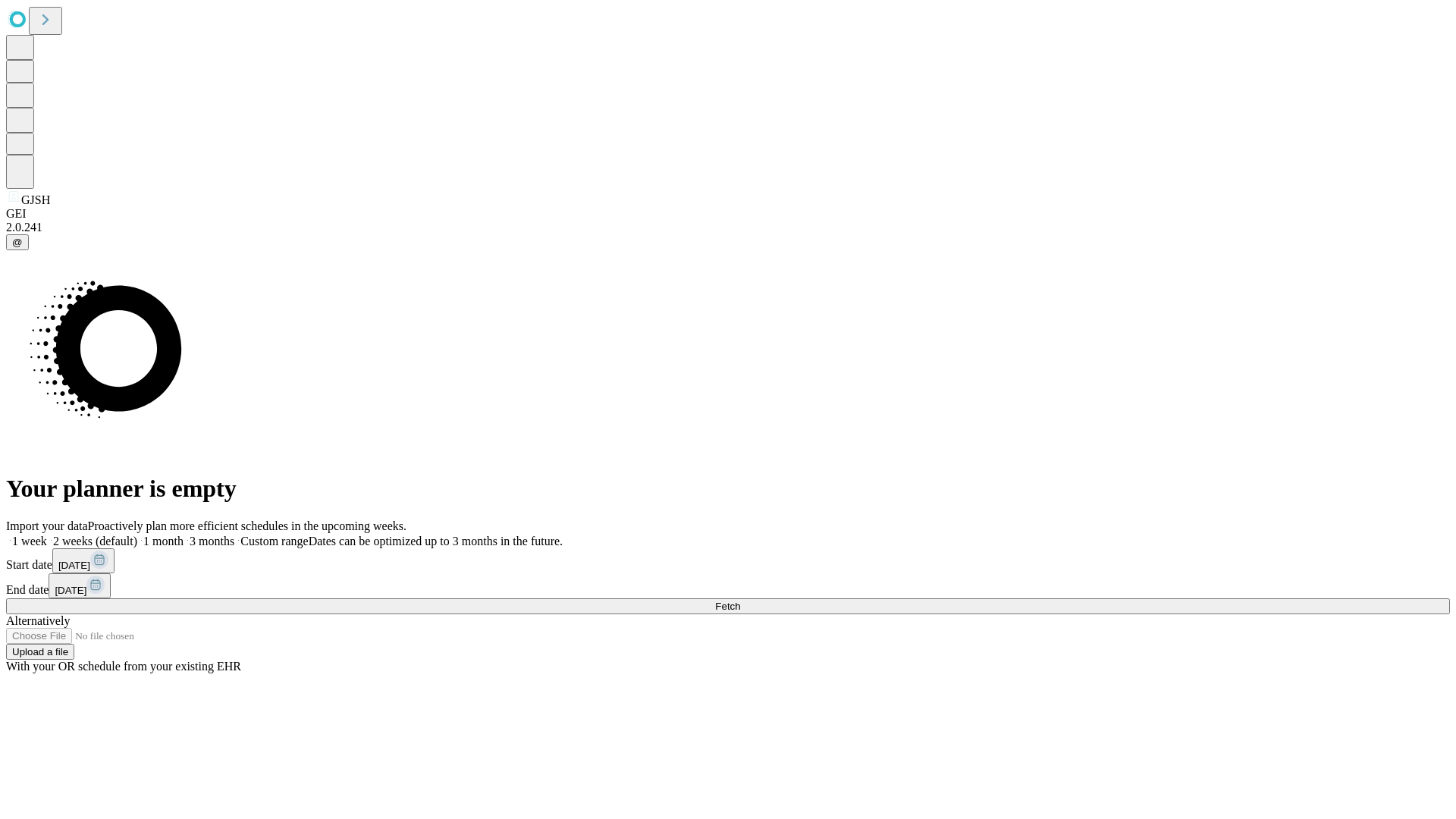  I want to click on div: 2.0.241, so click(728, 228).